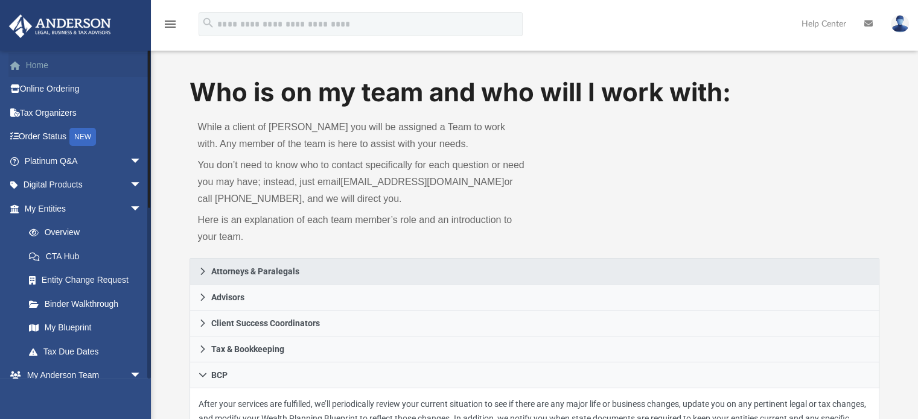  Describe the element at coordinates (84, 65) in the screenshot. I see `a: Home` at that location.